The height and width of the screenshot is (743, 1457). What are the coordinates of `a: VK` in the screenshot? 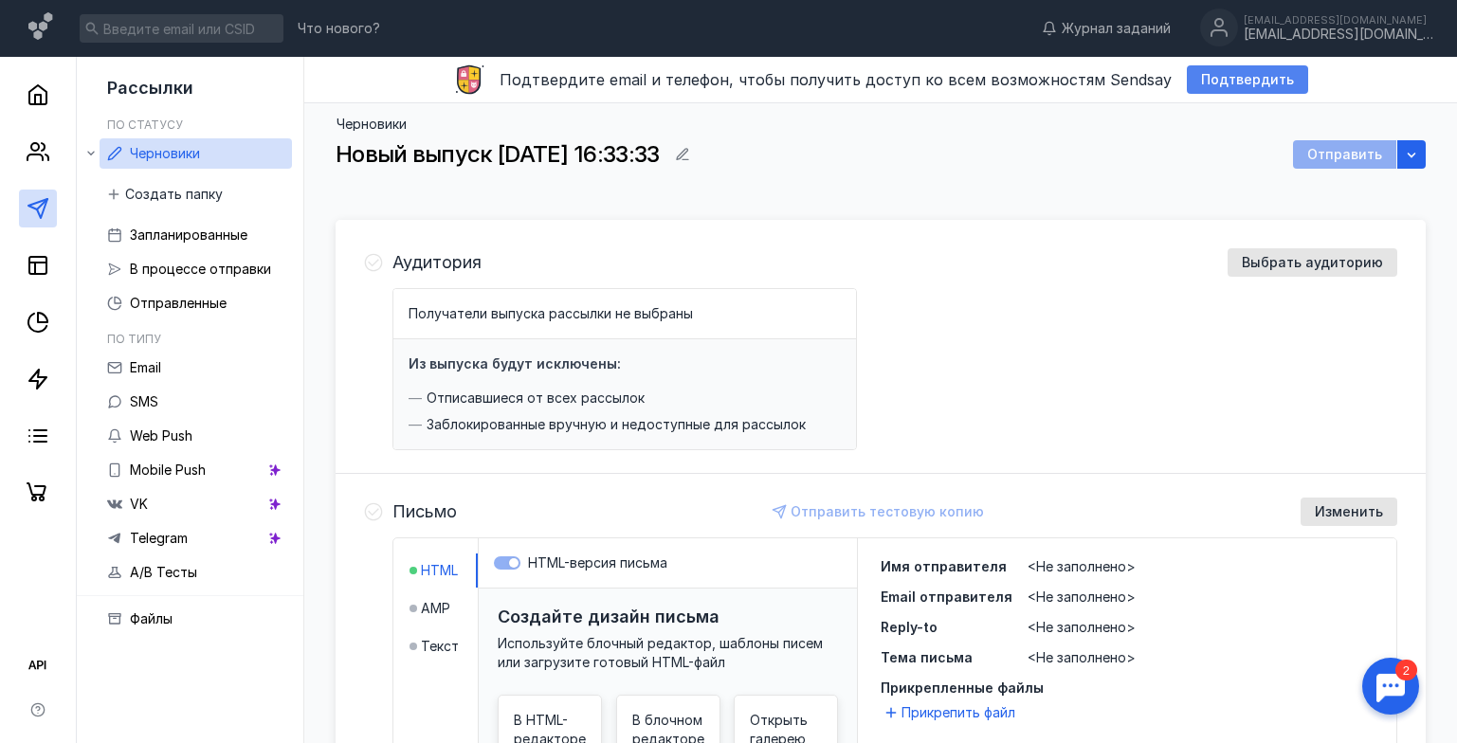 It's located at (195, 504).